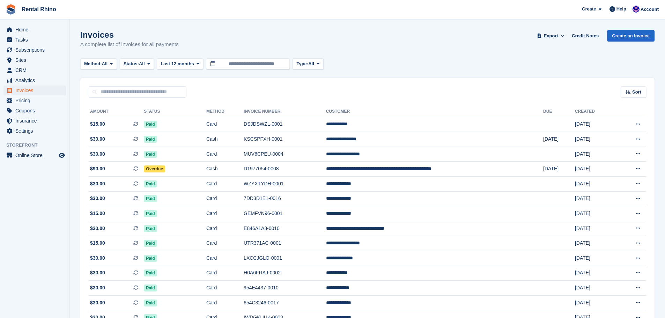  I want to click on span: Sort, so click(637, 92).